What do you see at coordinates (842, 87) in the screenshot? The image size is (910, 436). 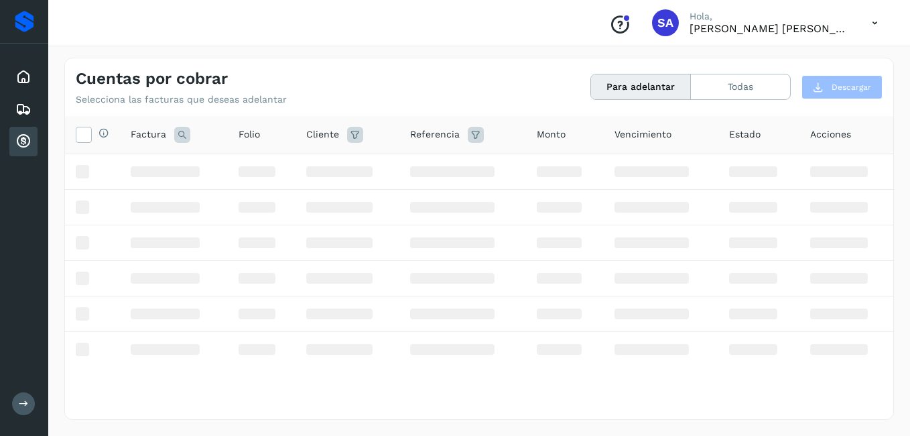 I see `button: Descargar` at bounding box center [842, 87].